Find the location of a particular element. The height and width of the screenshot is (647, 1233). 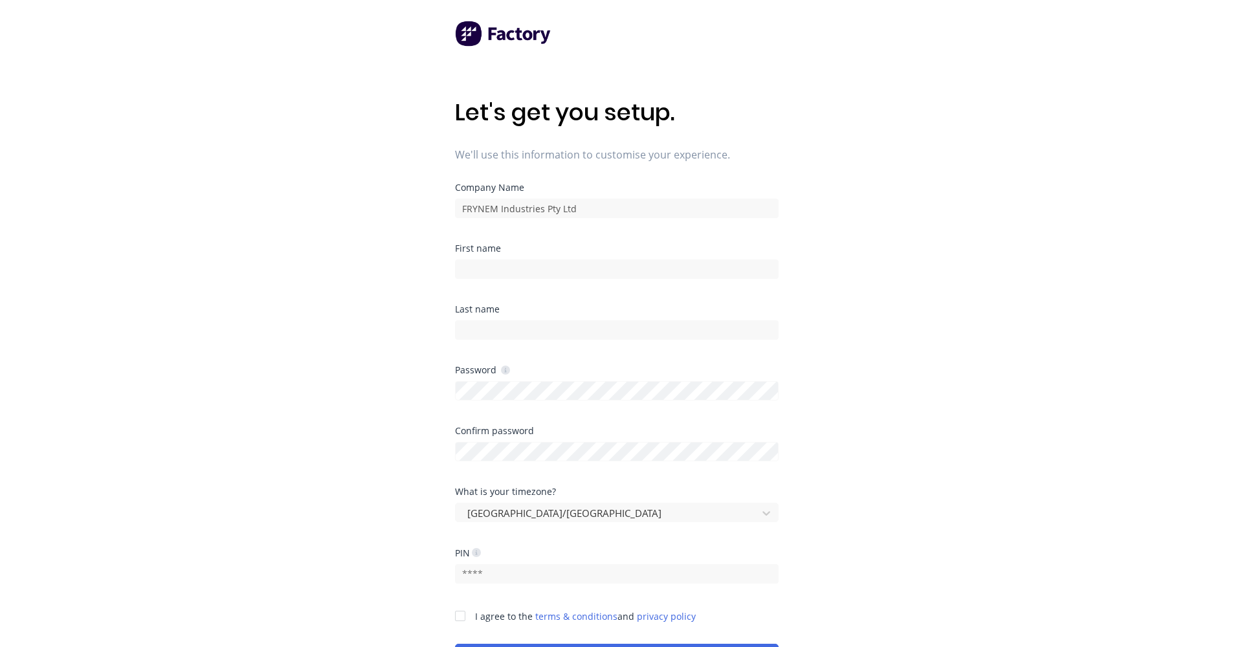

div: Password is located at coordinates (482, 370).